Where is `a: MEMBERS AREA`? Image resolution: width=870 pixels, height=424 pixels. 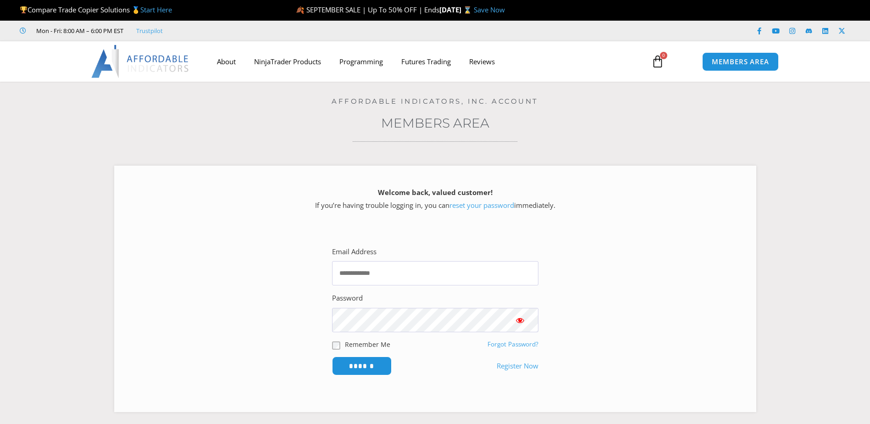
a: MEMBERS AREA is located at coordinates (740, 61).